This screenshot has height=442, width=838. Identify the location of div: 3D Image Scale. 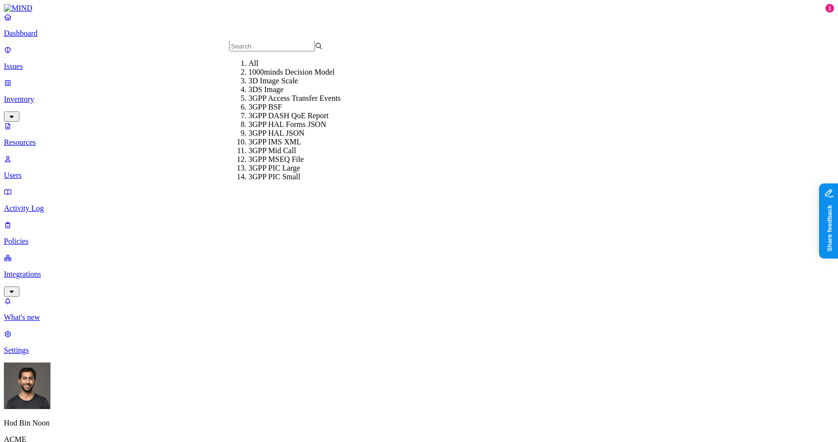
(295, 81).